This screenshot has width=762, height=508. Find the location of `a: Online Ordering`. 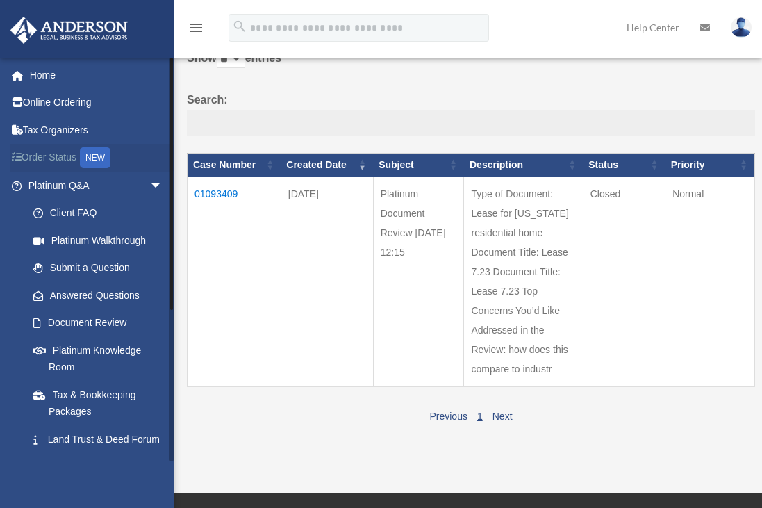

a: Online Ordering is located at coordinates (97, 103).